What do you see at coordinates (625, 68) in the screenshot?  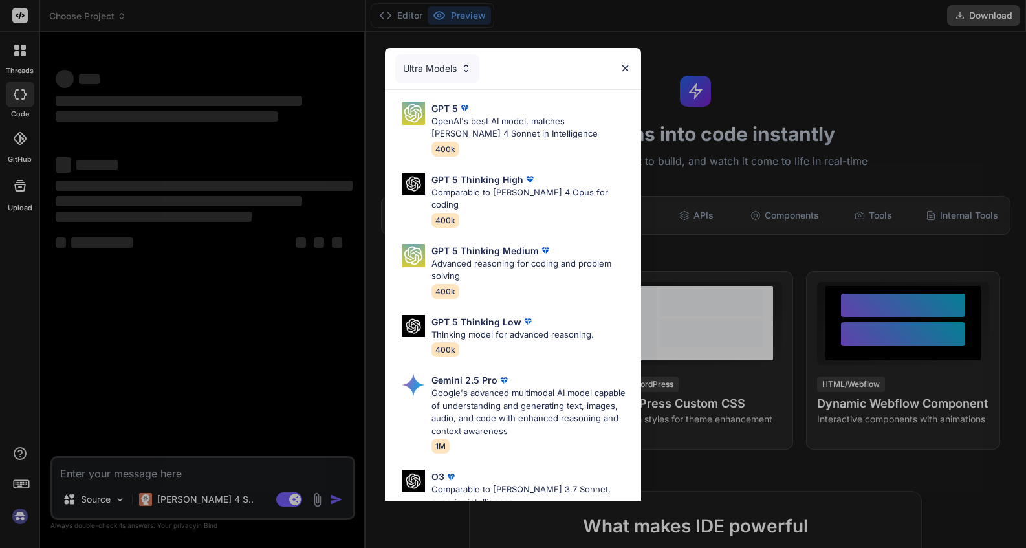 I see `img: close` at bounding box center [625, 68].